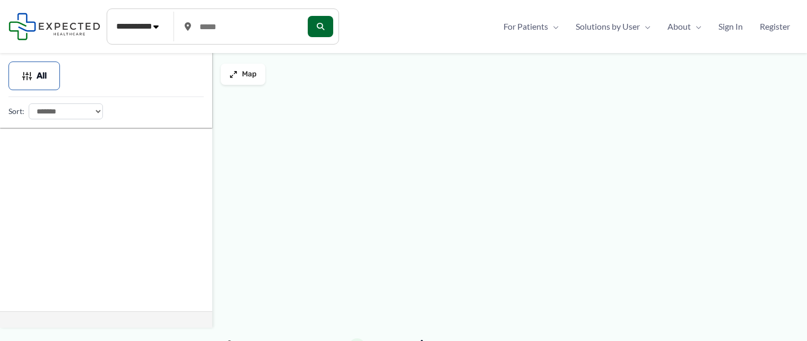  What do you see at coordinates (774, 27) in the screenshot?
I see `span: Register` at bounding box center [774, 27].